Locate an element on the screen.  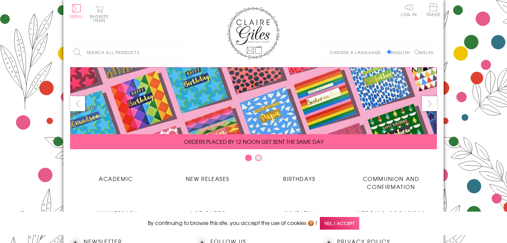
span: Sympathy is located at coordinates (299, 213).